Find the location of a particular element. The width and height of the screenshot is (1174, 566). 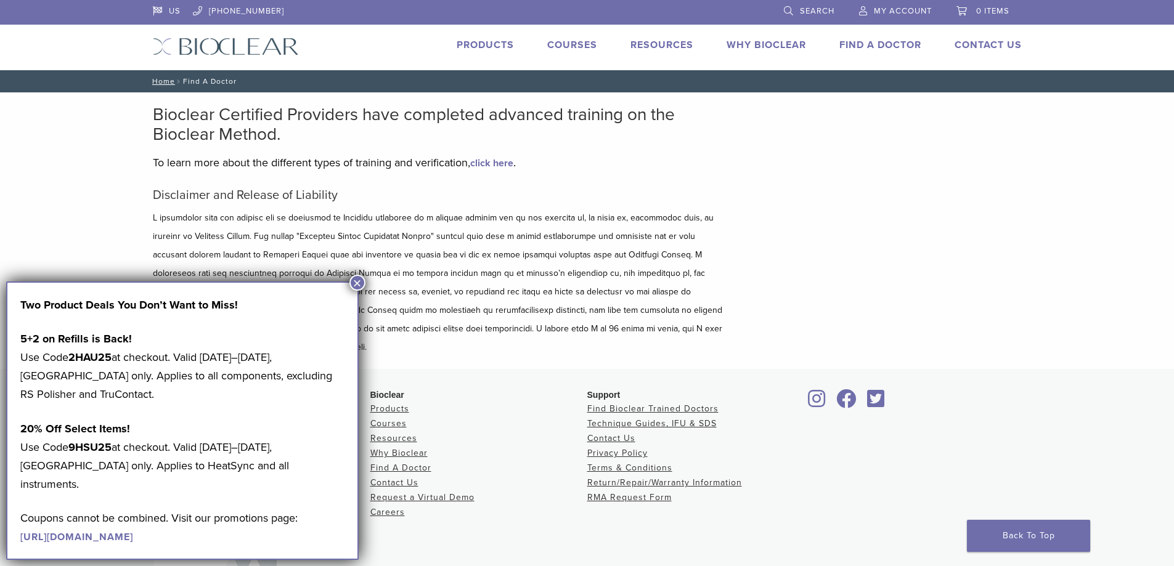

span: Bioclear is located at coordinates (387, 395).